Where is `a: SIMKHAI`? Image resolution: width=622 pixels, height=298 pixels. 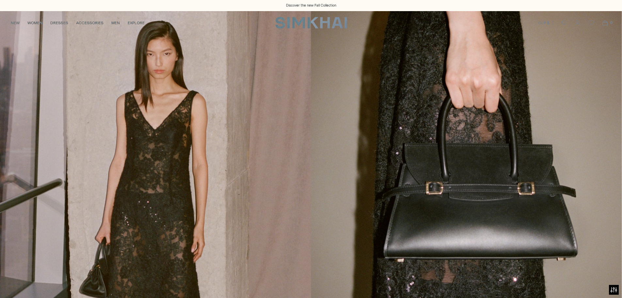 a: SIMKHAI is located at coordinates (311, 23).